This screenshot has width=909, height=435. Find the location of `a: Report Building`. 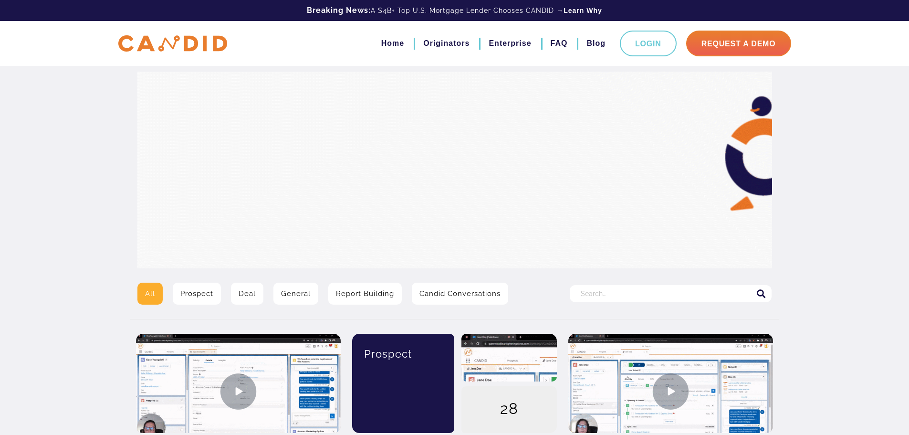

a: Report Building is located at coordinates (365, 293).